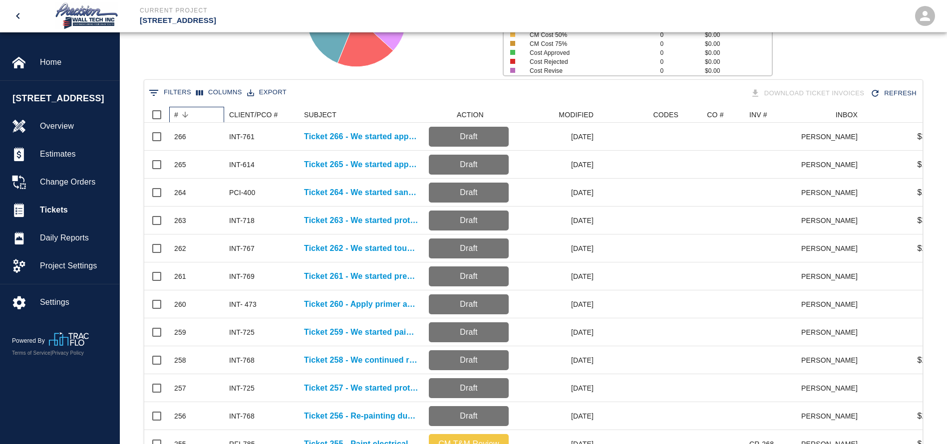 This screenshot has height=444, width=947. Describe the element at coordinates (832, 115) in the screenshot. I see `div: INBOX` at that location.